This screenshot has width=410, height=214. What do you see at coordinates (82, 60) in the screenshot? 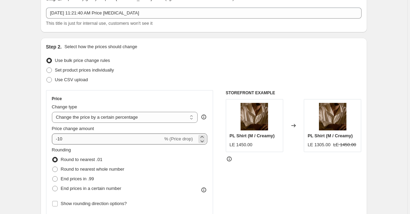
I see `span: Use bulk price change rules` at bounding box center [82, 60].